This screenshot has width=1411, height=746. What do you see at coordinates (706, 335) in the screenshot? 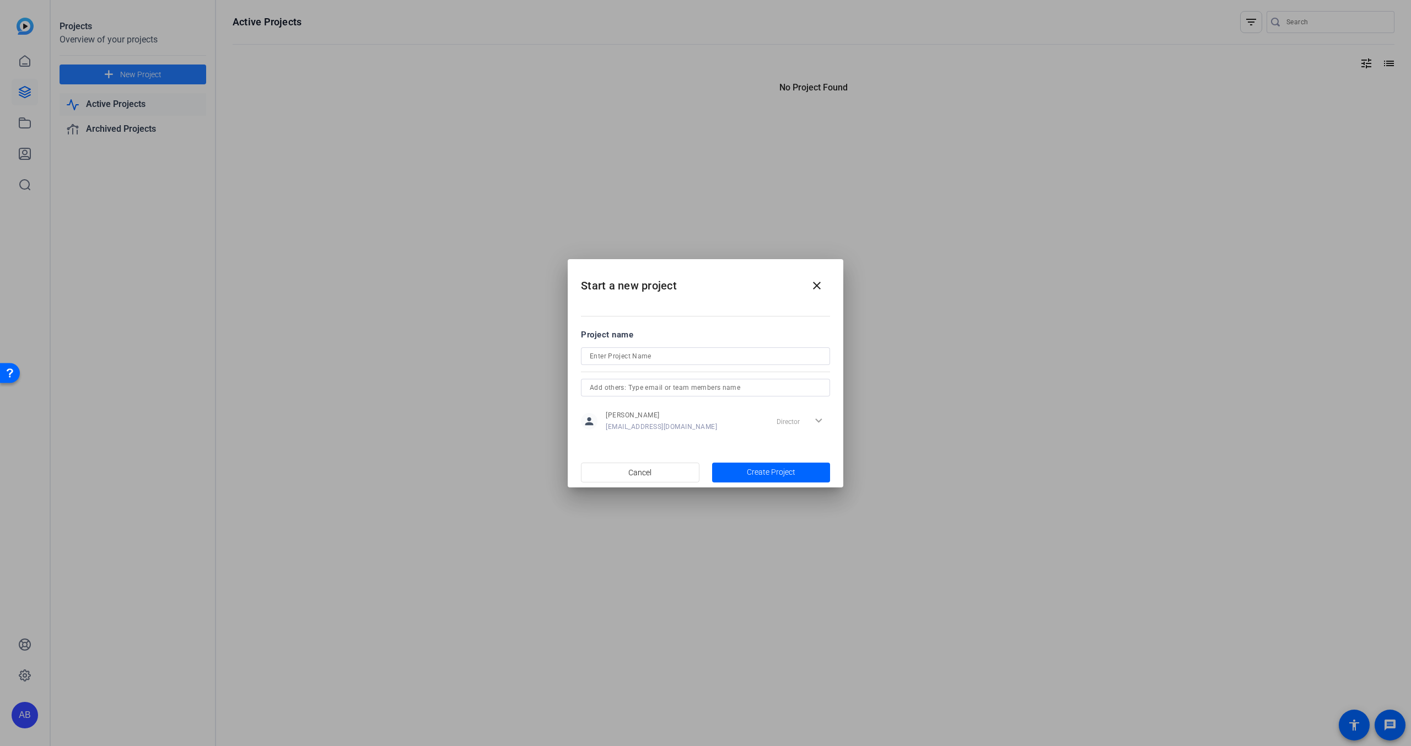
I see `div: Project name` at bounding box center [706, 335].